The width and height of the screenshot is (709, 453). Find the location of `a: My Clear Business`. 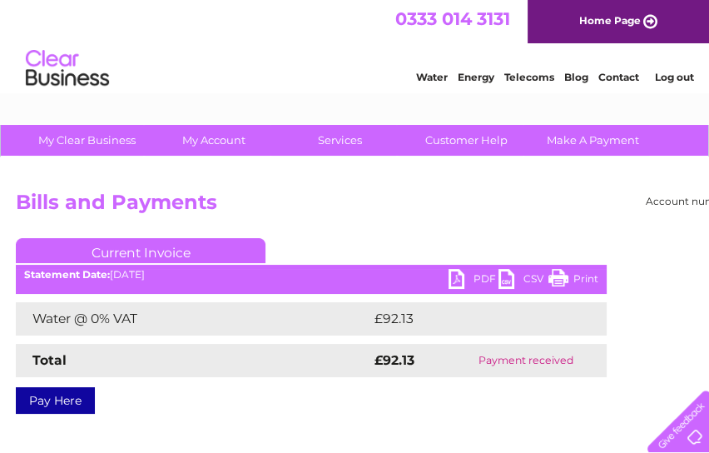

a: My Clear Business is located at coordinates (87, 140).